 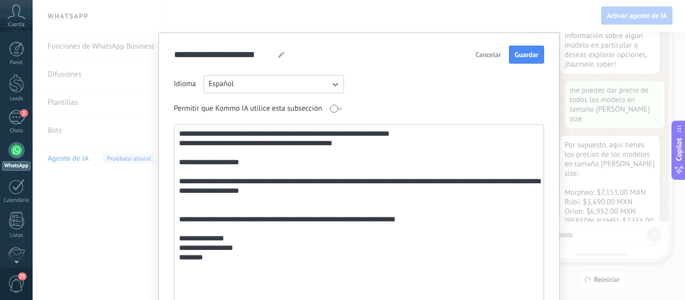 What do you see at coordinates (185, 84) in the screenshot?
I see `span: Idioma` at bounding box center [185, 84].